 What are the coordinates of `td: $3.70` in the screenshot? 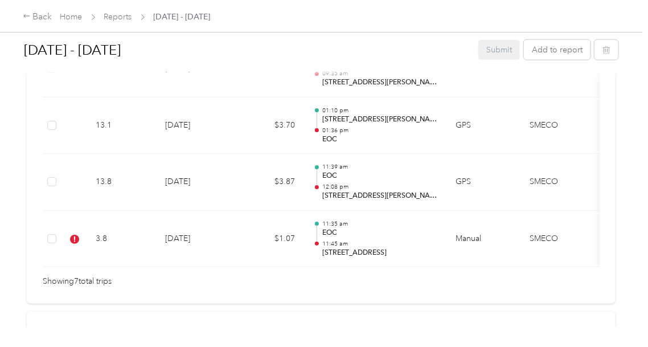 It's located at (270, 126).